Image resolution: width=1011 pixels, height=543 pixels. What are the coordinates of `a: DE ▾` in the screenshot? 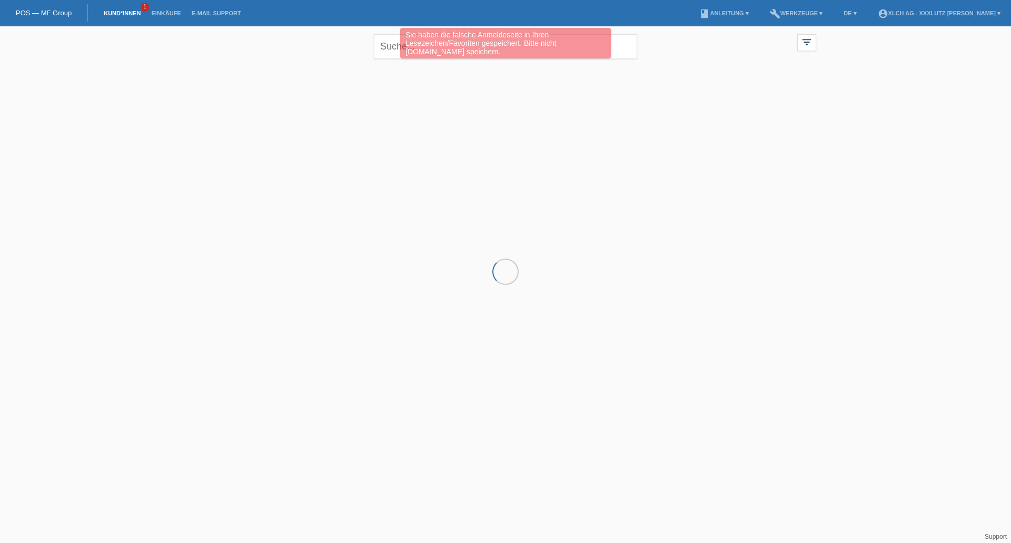 It's located at (850, 13).